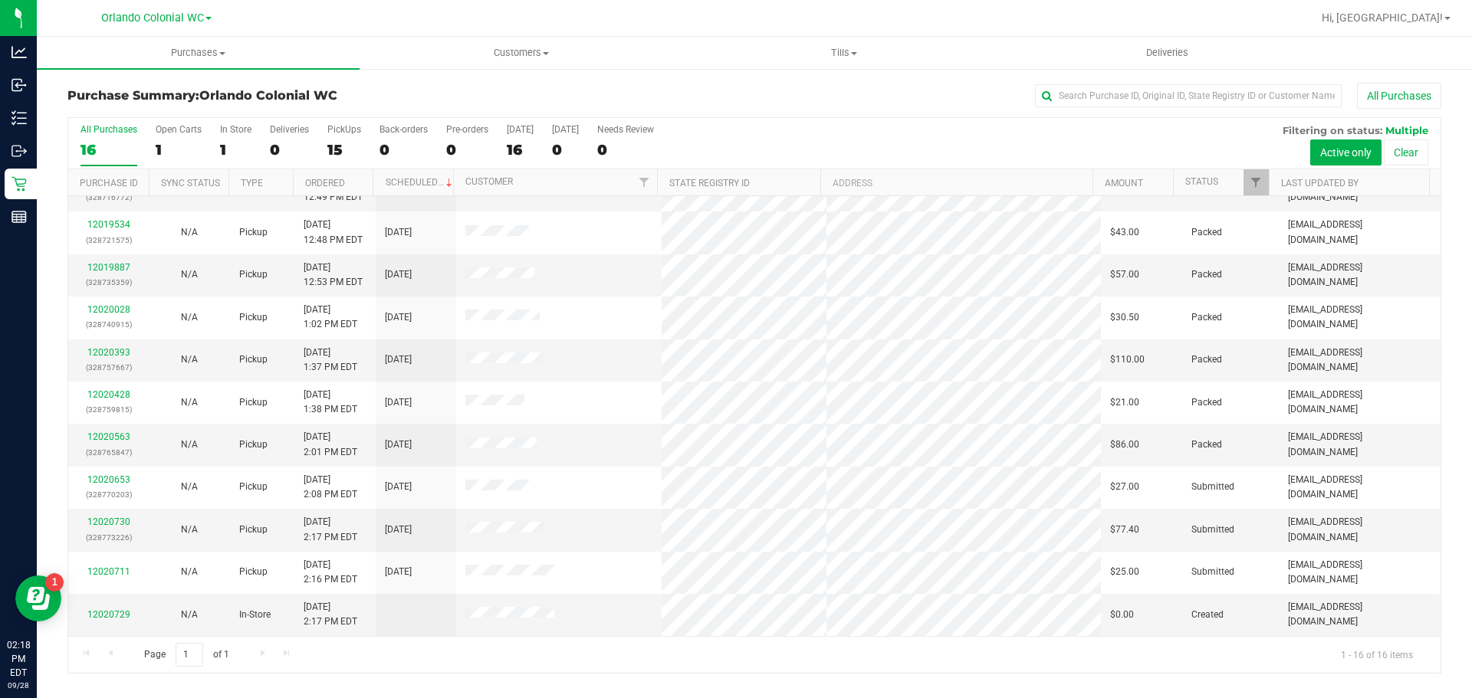 Image resolution: width=1472 pixels, height=698 pixels. I want to click on button: Clear, so click(1406, 153).